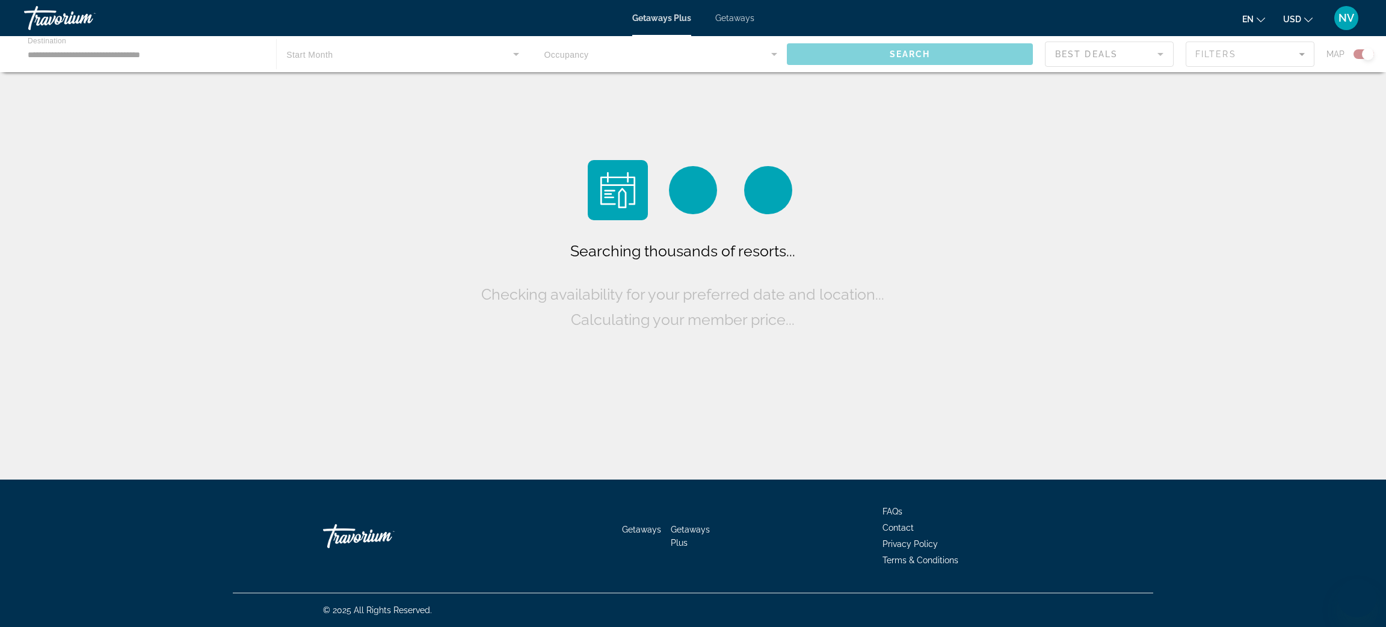 This screenshot has width=1386, height=627. Describe the element at coordinates (910, 544) in the screenshot. I see `span: Privacy Policy` at that location.